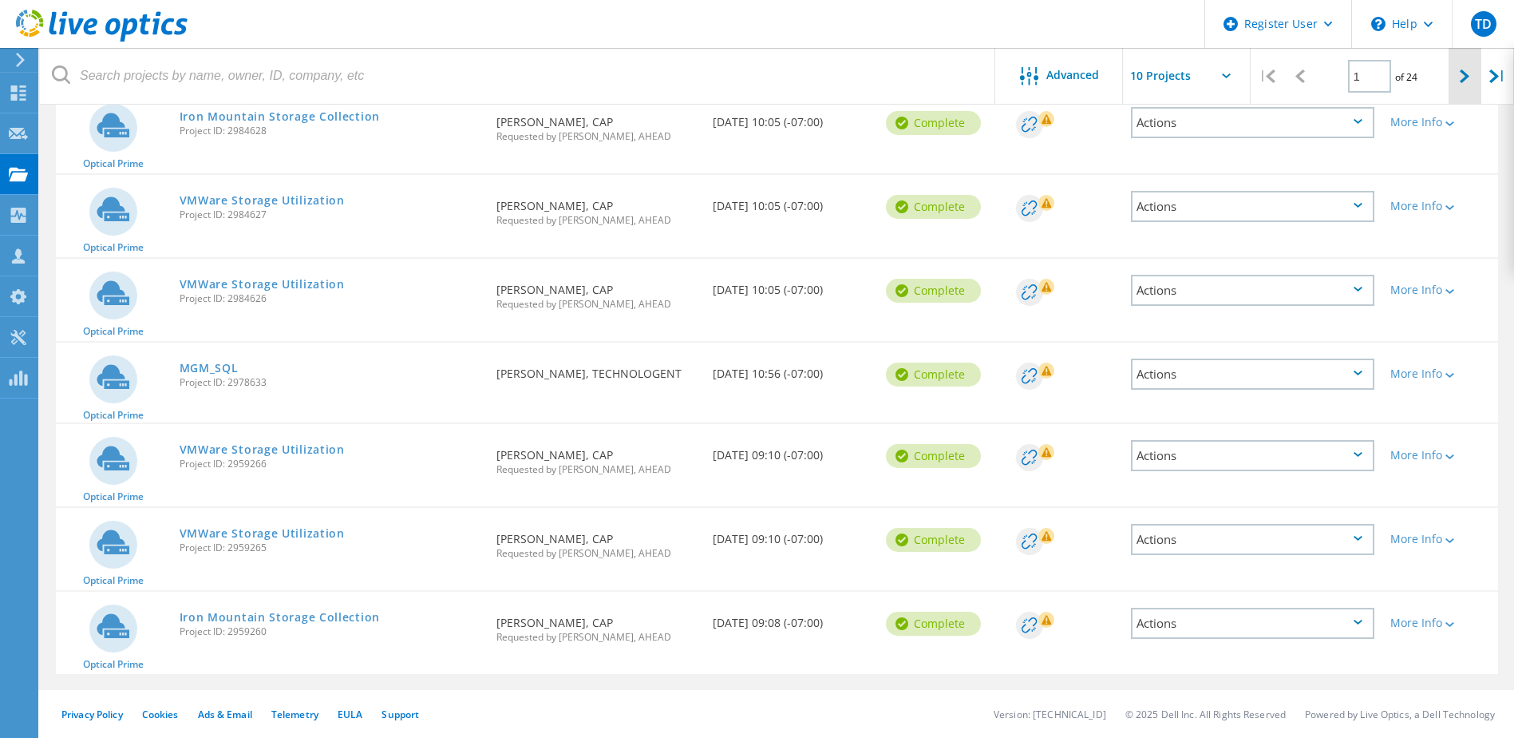 This screenshot has height=738, width=1514. I want to click on svg: \n, so click(1378, 24).